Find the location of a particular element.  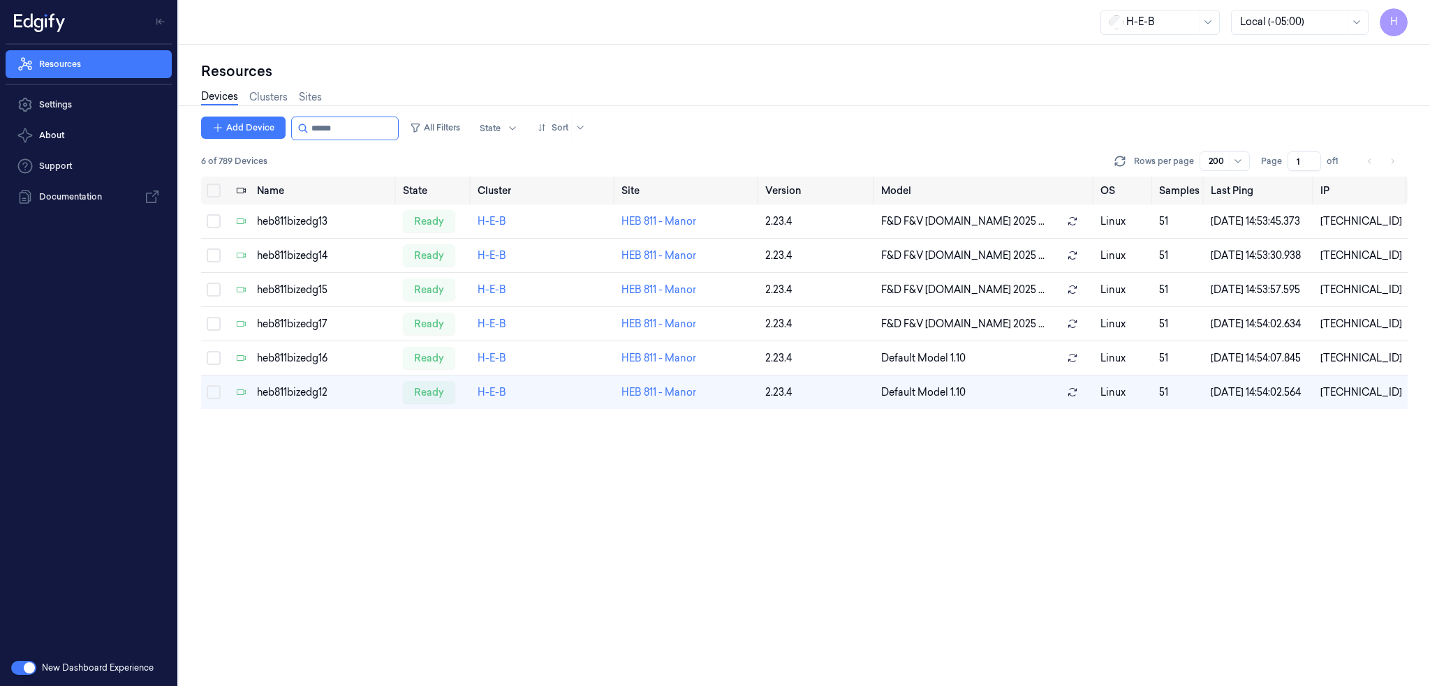

span: Page is located at coordinates (1271, 161).